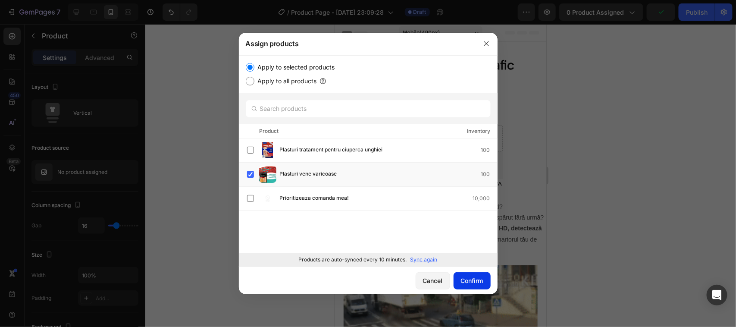  What do you see at coordinates (106, 62) in the screenshot?
I see `img: gempages_577008033326957283-a1721483-09f2-4d72-938d-7d2fa71ab101.webp` at bounding box center [106, 62].